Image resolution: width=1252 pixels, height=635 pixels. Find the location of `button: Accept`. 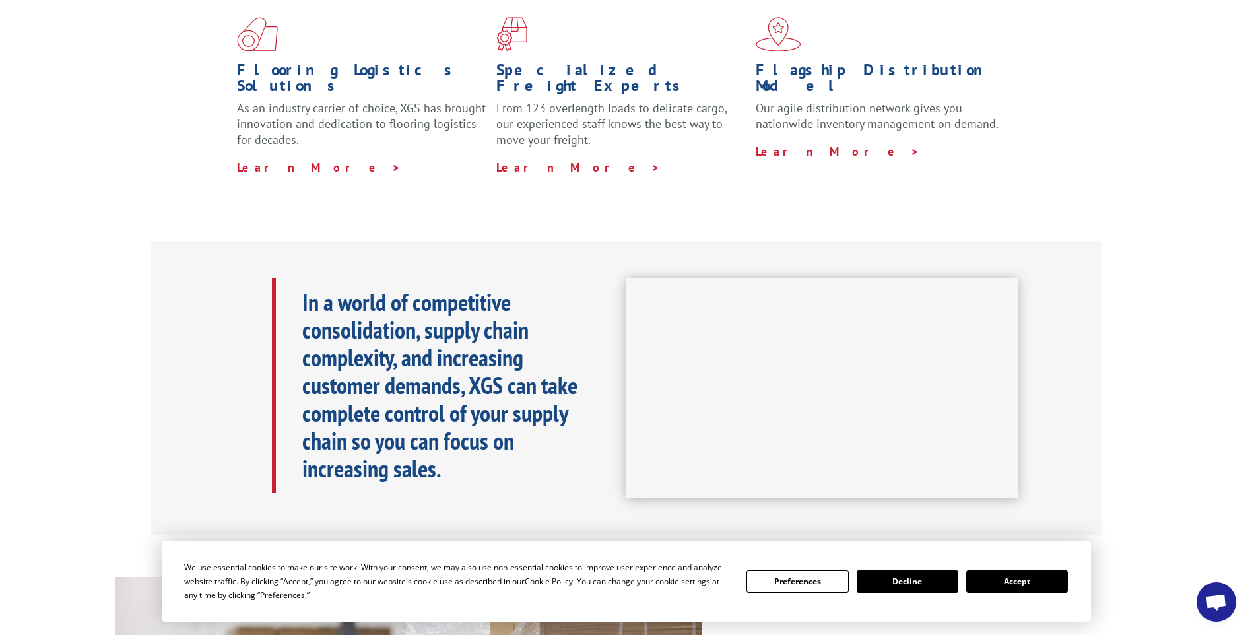

button: Accept is located at coordinates (1017, 582).